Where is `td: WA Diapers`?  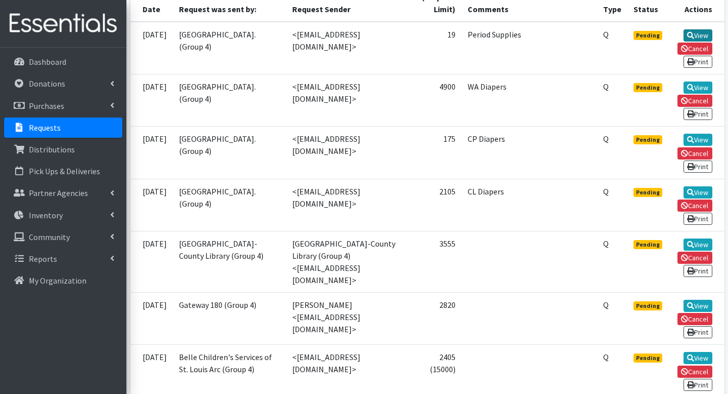 td: WA Diapers is located at coordinates (530, 100).